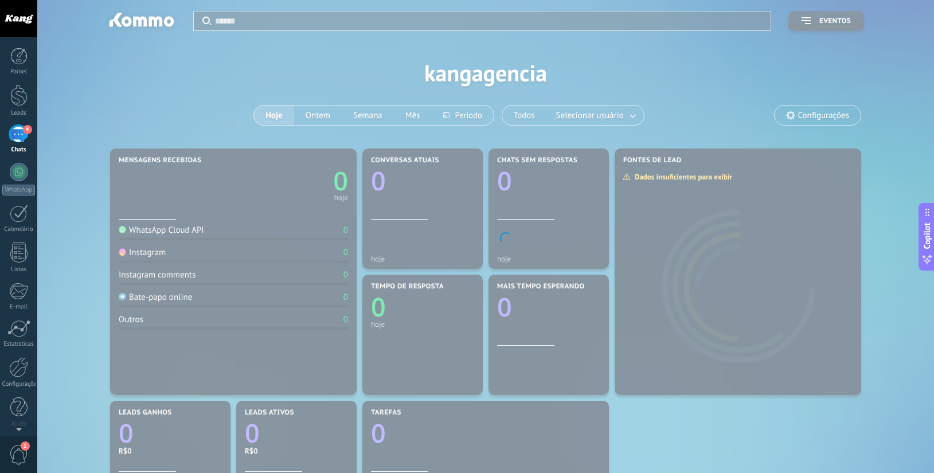 Image resolution: width=934 pixels, height=473 pixels. What do you see at coordinates (28, 130) in the screenshot?
I see `span: 4` at bounding box center [28, 130].